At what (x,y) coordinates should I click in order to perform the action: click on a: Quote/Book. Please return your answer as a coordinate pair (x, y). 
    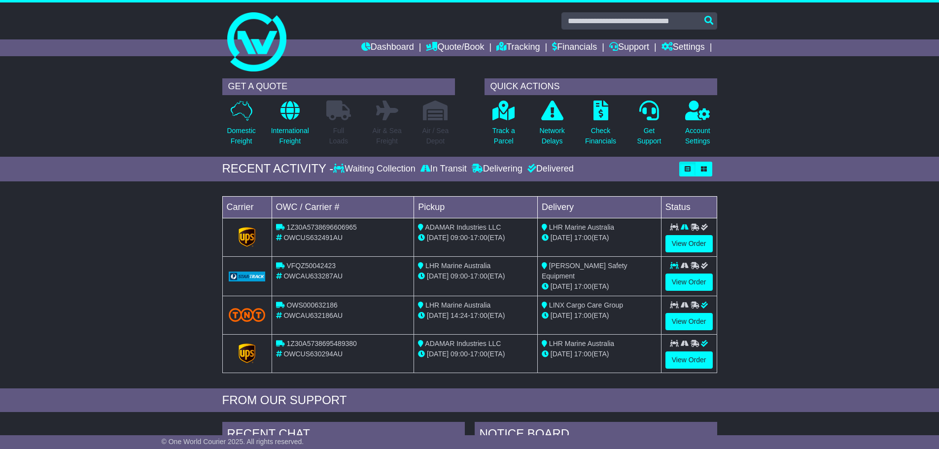
    Looking at the image, I should click on (455, 48).